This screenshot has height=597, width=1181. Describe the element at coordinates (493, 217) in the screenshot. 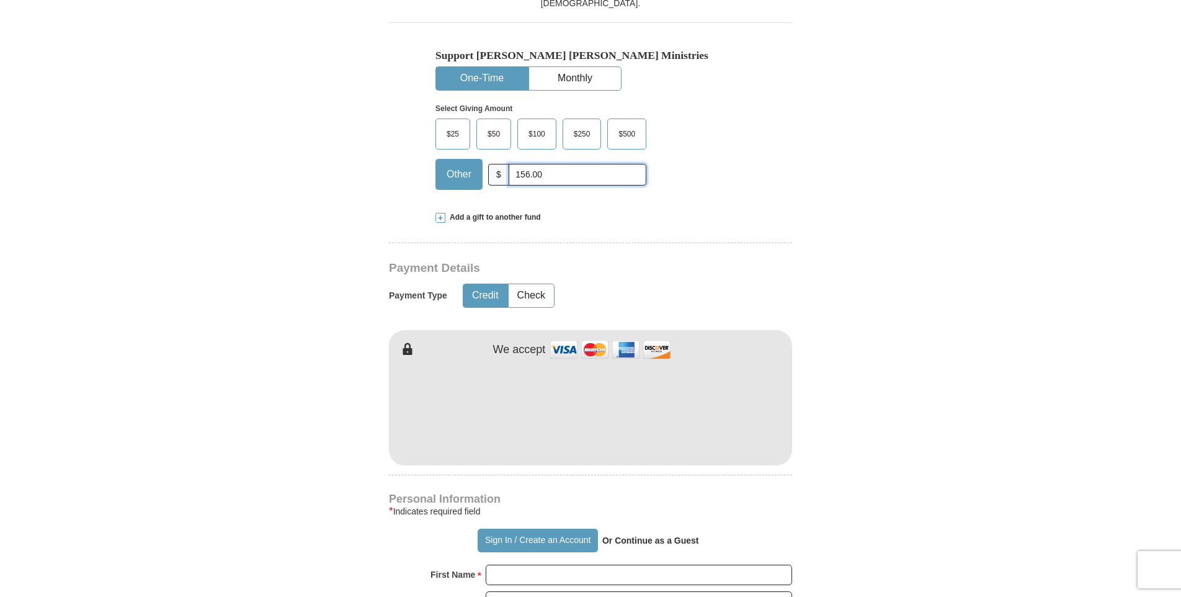

I see `span: Add a gift to another fund` at that location.